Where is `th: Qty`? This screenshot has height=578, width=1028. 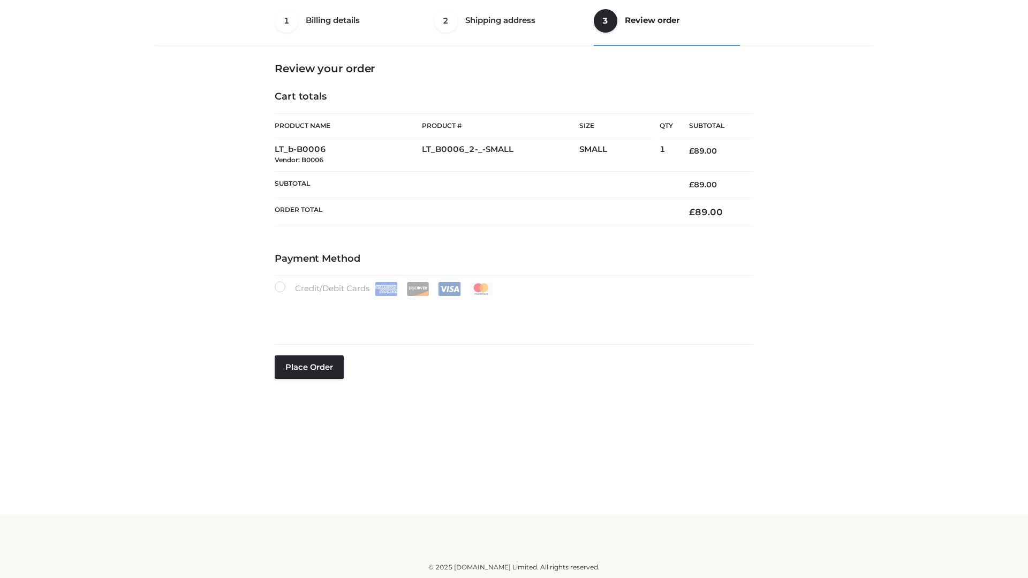
th: Qty is located at coordinates (666, 126).